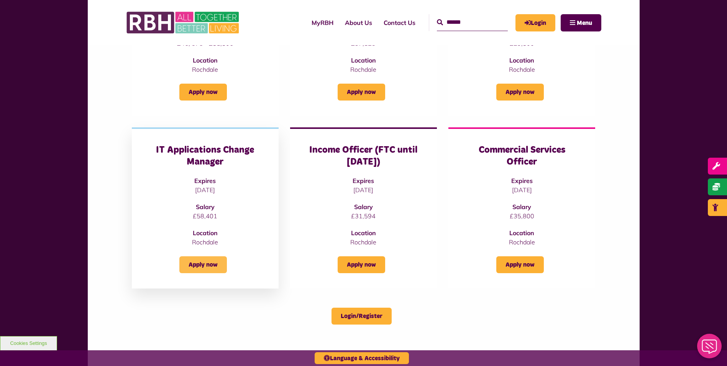 This screenshot has height=366, width=727. What do you see at coordinates (522, 216) in the screenshot?
I see `p: £35,800` at bounding box center [522, 216].